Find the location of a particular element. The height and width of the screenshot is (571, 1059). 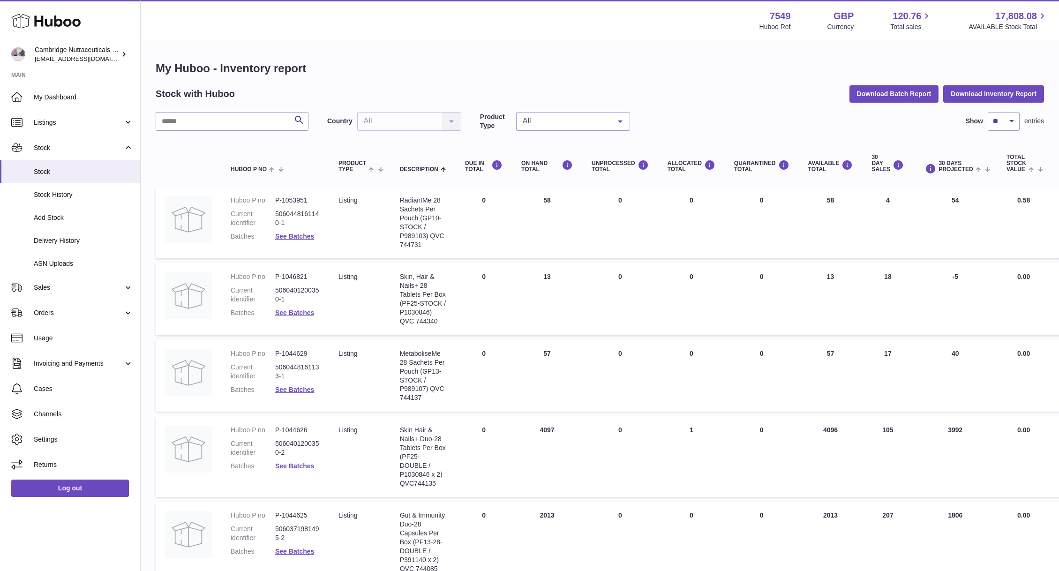

strong: 7549 is located at coordinates (780, 16).